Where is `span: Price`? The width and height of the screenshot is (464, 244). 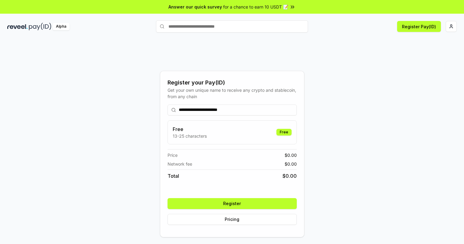
span: Price is located at coordinates (172, 155).